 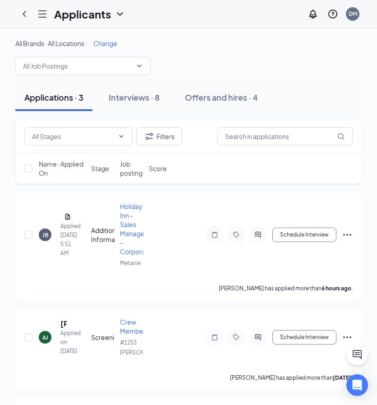 What do you see at coordinates (45, 337) in the screenshot?
I see `div: AJ` at bounding box center [45, 337].